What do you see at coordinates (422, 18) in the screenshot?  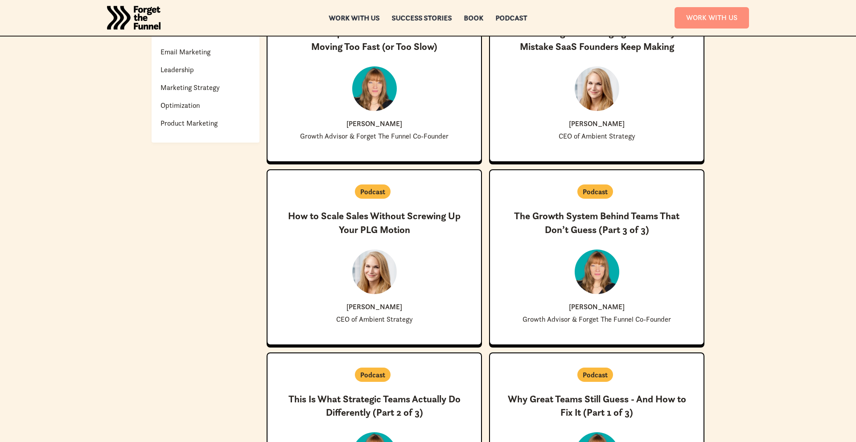 I see `a: Success Stories` at bounding box center [422, 18].